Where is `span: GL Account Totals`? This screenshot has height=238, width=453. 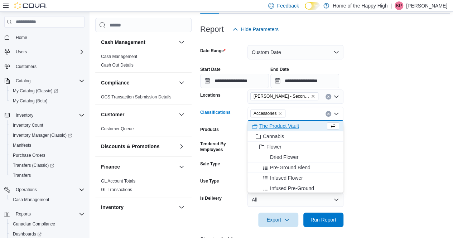
span: GL Account Totals is located at coordinates (118, 181).